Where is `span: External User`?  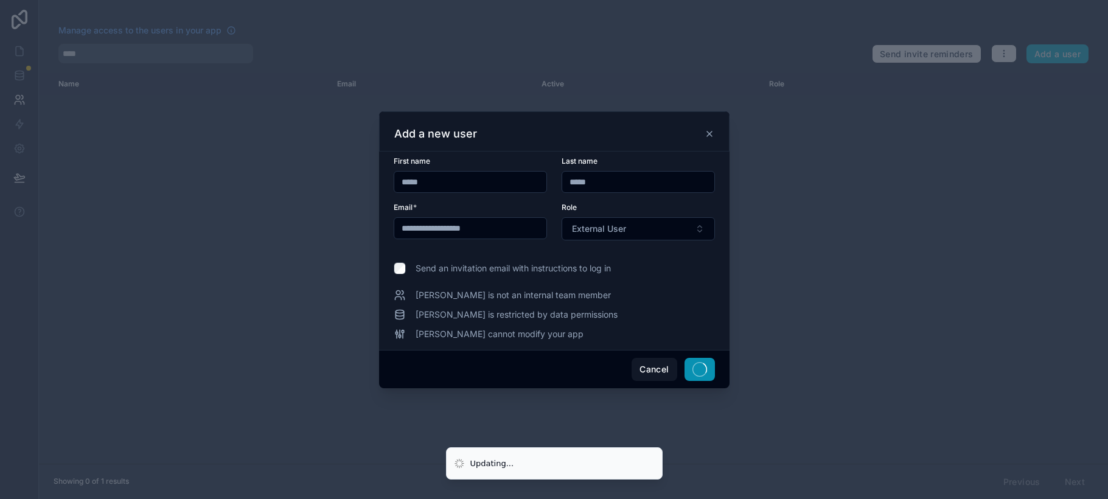
span: External User is located at coordinates (599, 229).